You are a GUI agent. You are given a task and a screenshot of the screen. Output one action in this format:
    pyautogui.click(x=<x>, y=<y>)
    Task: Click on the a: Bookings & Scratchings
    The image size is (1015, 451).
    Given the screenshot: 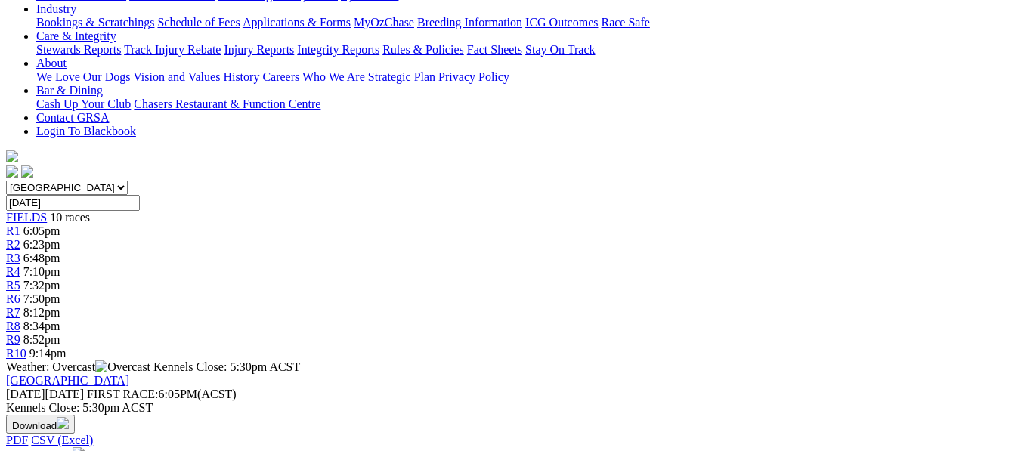 What is the action you would take?
    pyautogui.click(x=95, y=22)
    